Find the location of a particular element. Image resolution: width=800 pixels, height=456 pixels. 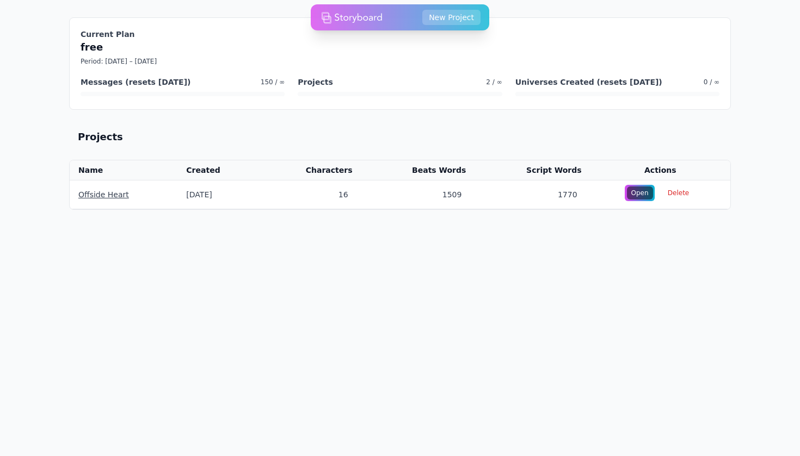

th: Name is located at coordinates (123, 170).